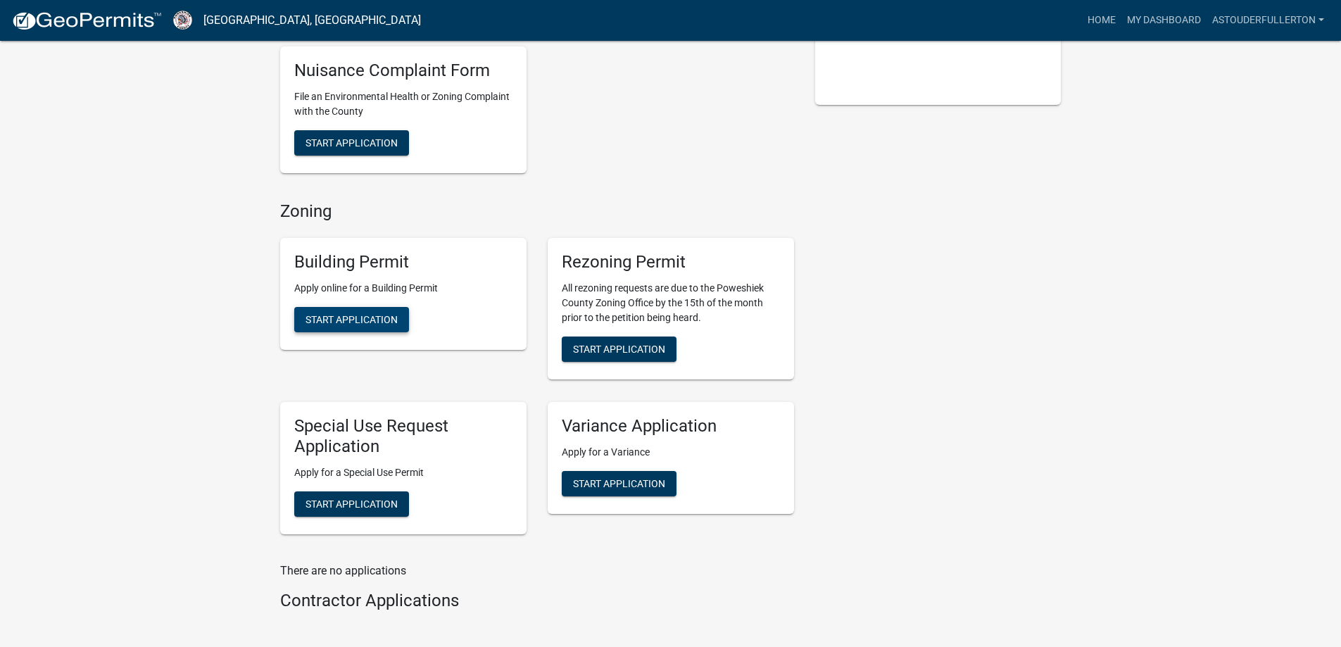 The image size is (1341, 647). What do you see at coordinates (671, 452) in the screenshot?
I see `p: Apply for a Variance` at bounding box center [671, 452].